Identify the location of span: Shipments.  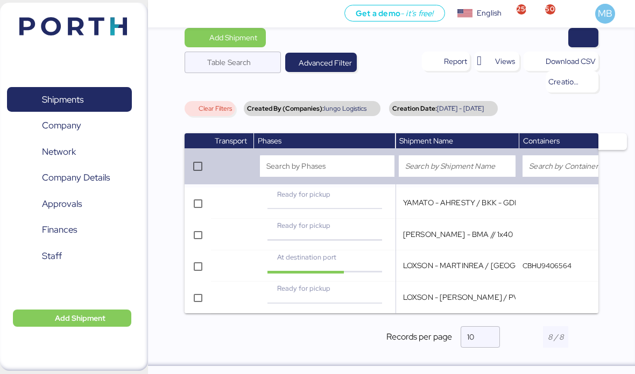
(62, 99).